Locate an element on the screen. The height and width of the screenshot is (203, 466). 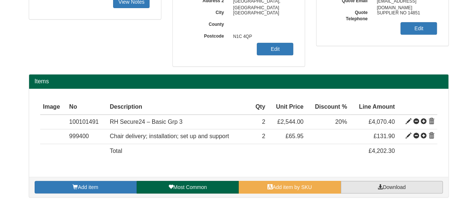
span: £131.90 is located at coordinates (384, 136).